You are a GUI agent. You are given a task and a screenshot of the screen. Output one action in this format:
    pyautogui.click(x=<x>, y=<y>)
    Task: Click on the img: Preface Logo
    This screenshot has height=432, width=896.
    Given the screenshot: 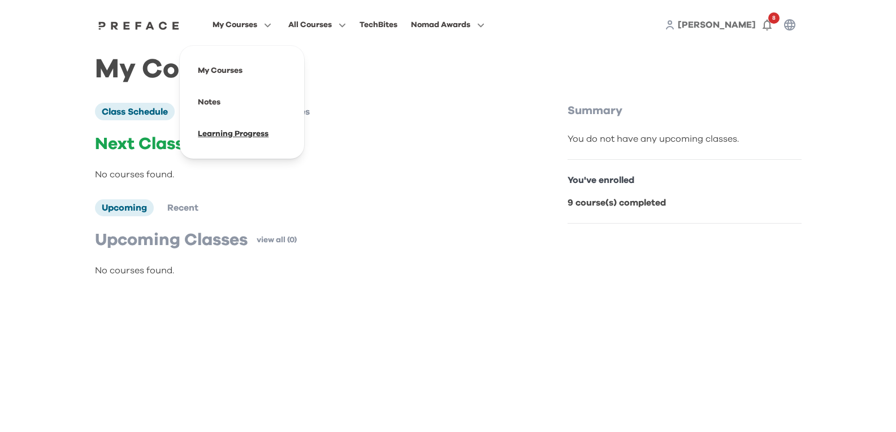 What is the action you would take?
    pyautogui.click(x=139, y=25)
    